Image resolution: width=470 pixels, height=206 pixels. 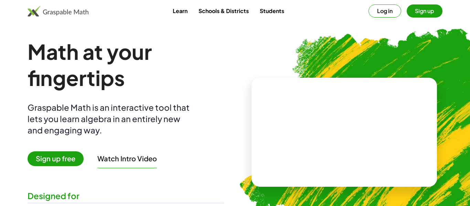 I want to click on div: Designed for, so click(x=126, y=196).